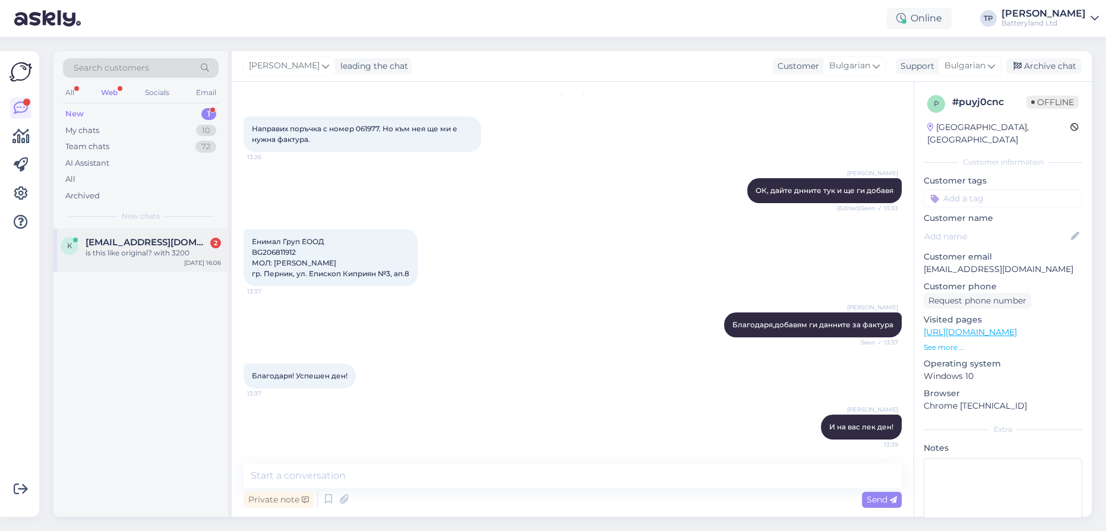 This screenshot has height=531, width=1106. I want to click on div: Archive chat, so click(1044, 66).